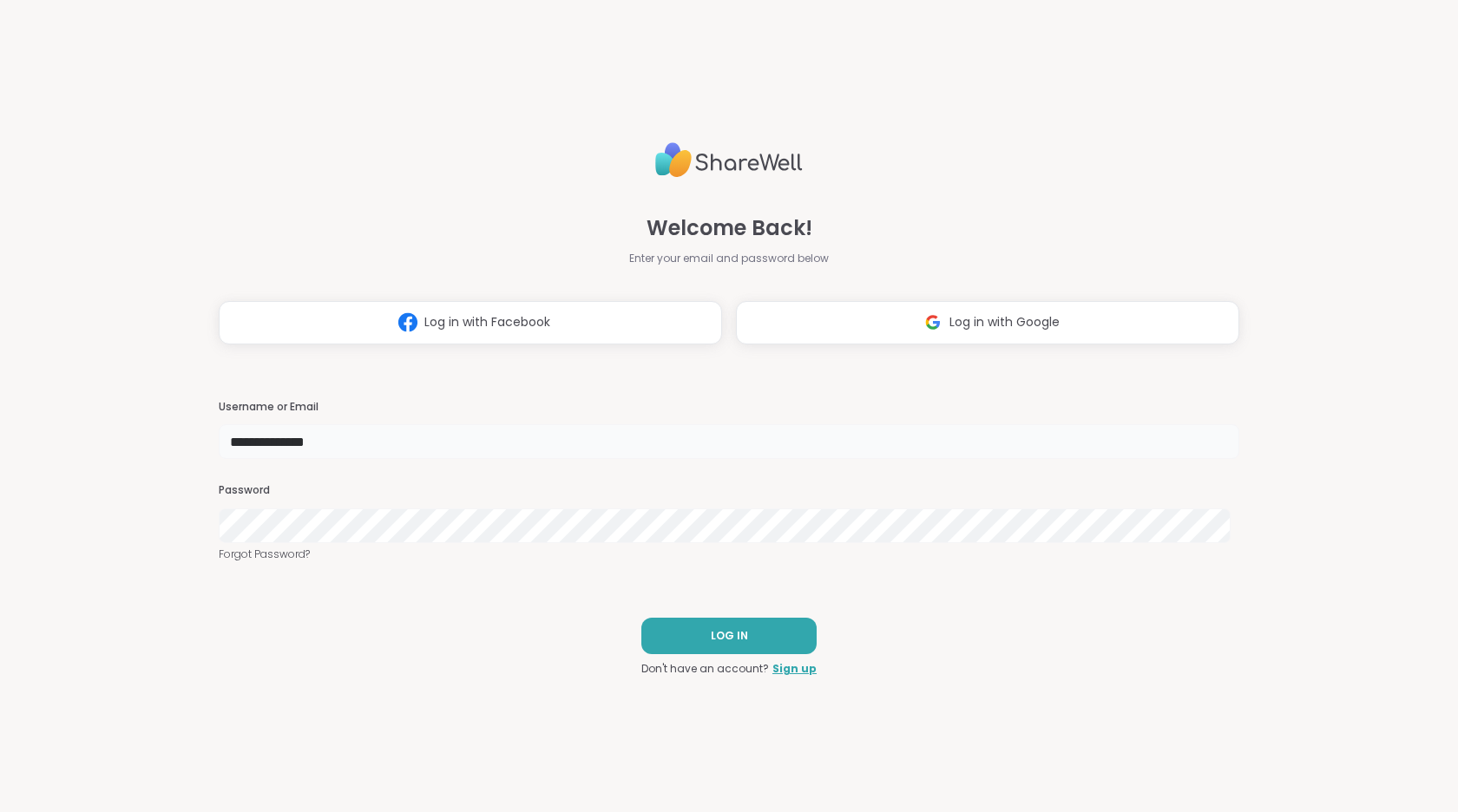  I want to click on span: Welcome Back!, so click(729, 228).